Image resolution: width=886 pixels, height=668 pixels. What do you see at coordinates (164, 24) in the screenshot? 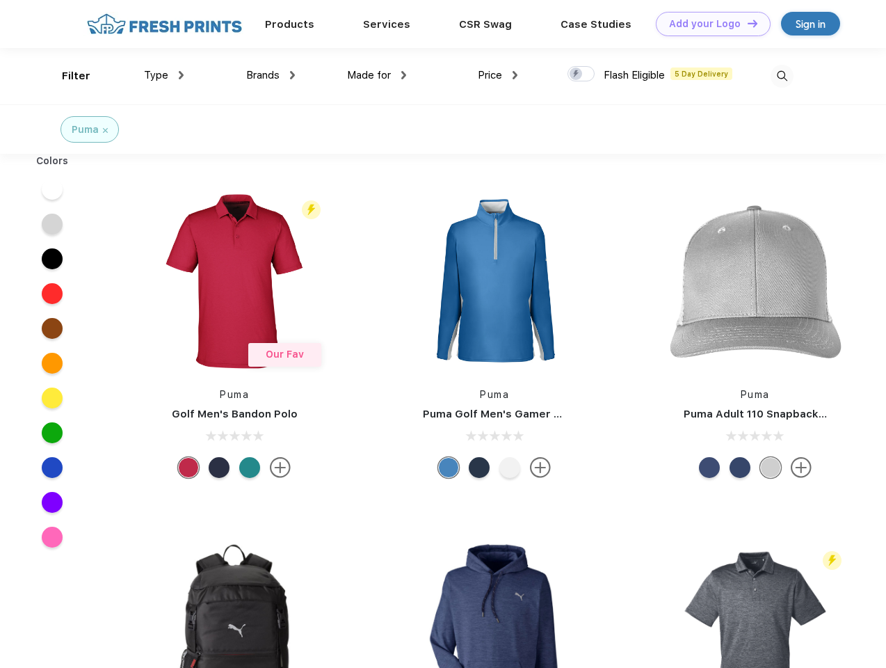
I see `img: fo%20logo%202.webp` at bounding box center [164, 24].